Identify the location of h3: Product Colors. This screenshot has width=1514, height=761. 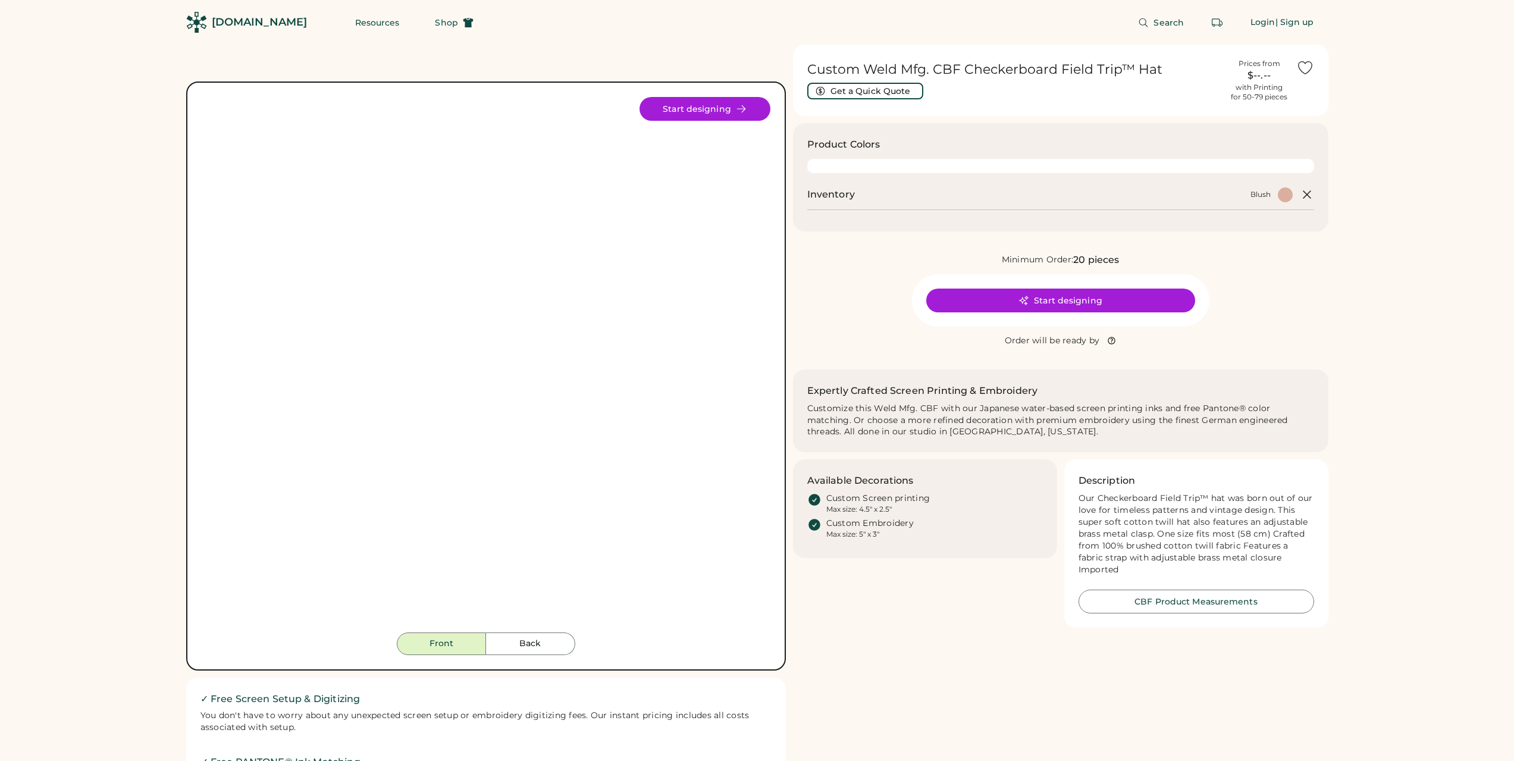
(844, 145).